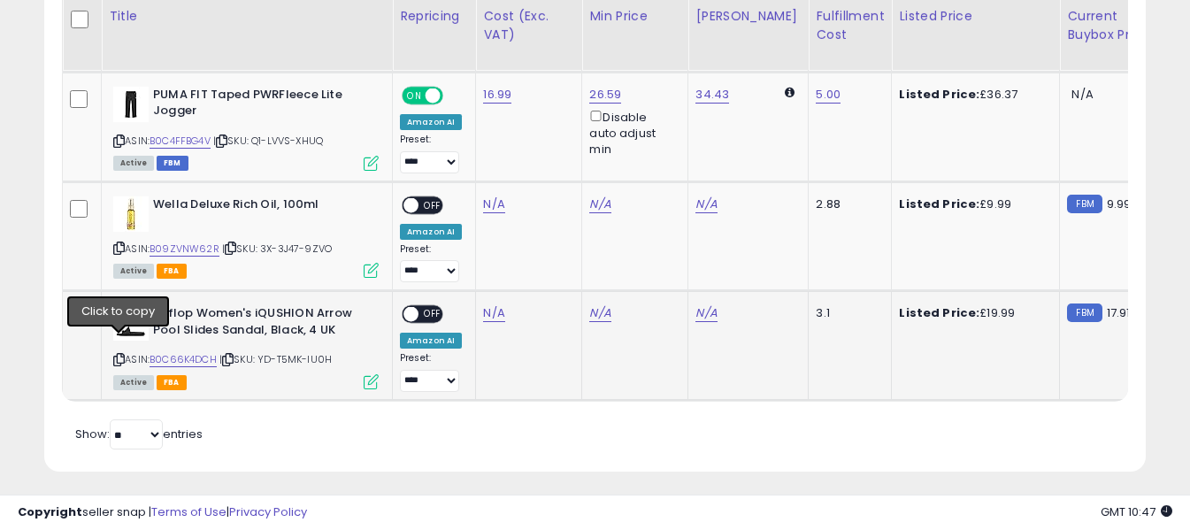 This screenshot has height=530, width=1190. Describe the element at coordinates (849, 26) in the screenshot. I see `div: Fulfillment Cost` at that location.